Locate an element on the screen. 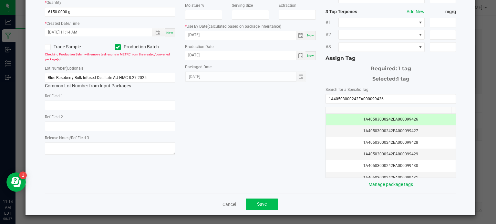 This screenshot has width=496, height=224. div: 1A40503000242EA000099430 is located at coordinates (390, 166).